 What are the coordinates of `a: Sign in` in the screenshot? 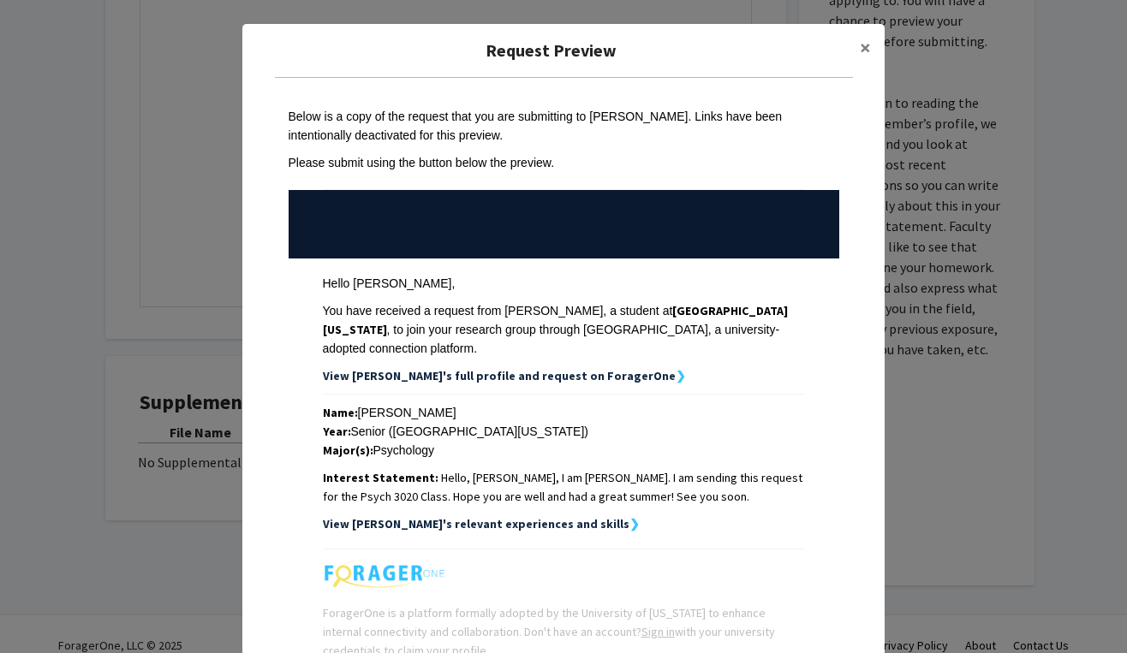 It's located at (657, 632).